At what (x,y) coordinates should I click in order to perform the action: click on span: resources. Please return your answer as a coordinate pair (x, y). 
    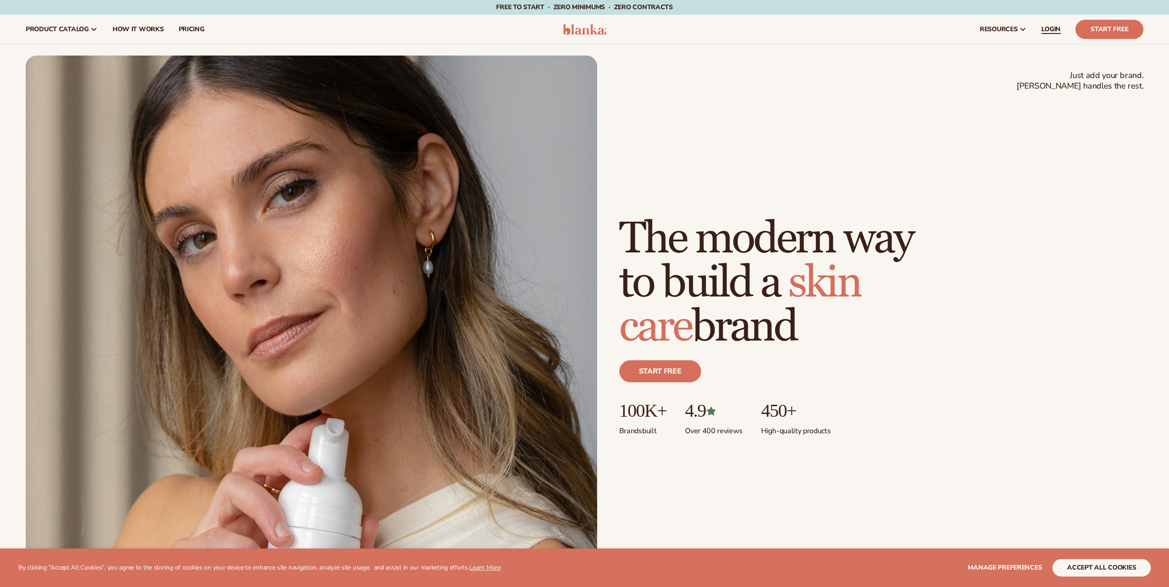
    Looking at the image, I should click on (998, 29).